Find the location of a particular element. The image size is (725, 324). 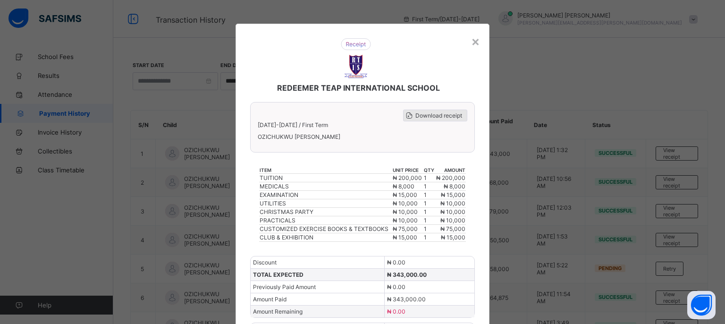

div: CLUB & EXHIBITION is located at coordinates (326, 237).